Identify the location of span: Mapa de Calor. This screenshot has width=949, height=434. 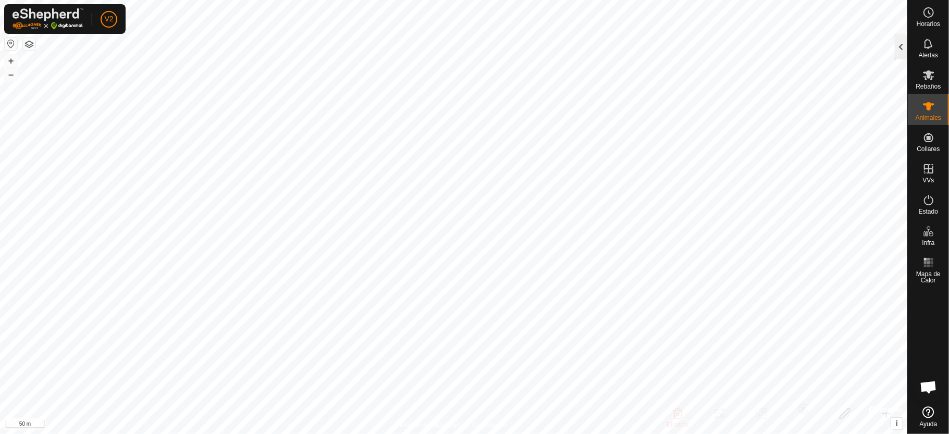
(928, 277).